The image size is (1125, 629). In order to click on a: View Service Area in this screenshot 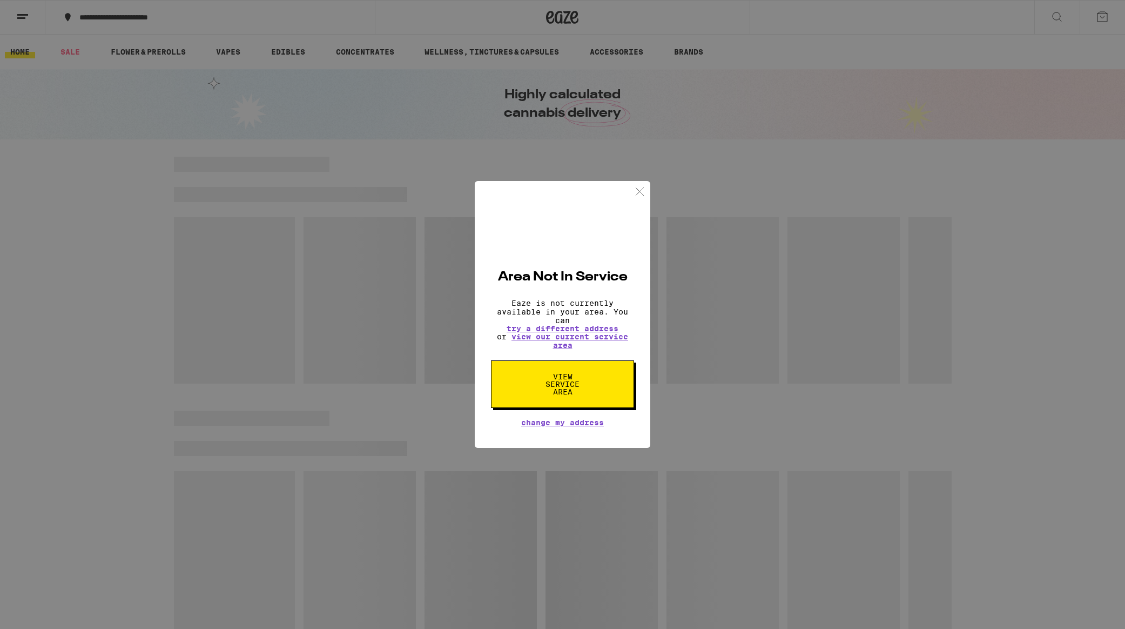, I will do `click(562, 377)`.